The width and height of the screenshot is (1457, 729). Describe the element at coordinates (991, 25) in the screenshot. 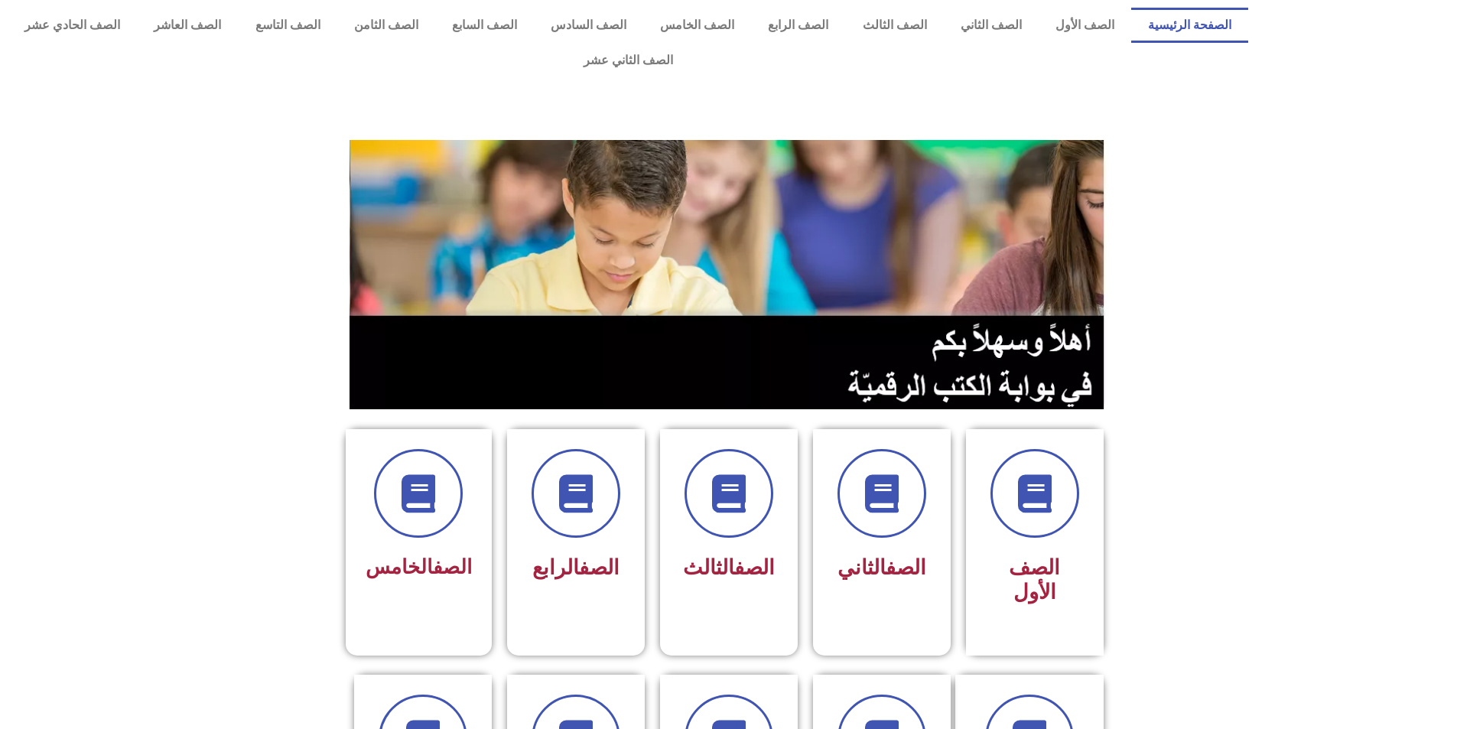

I see `a: الصف الثاني` at that location.